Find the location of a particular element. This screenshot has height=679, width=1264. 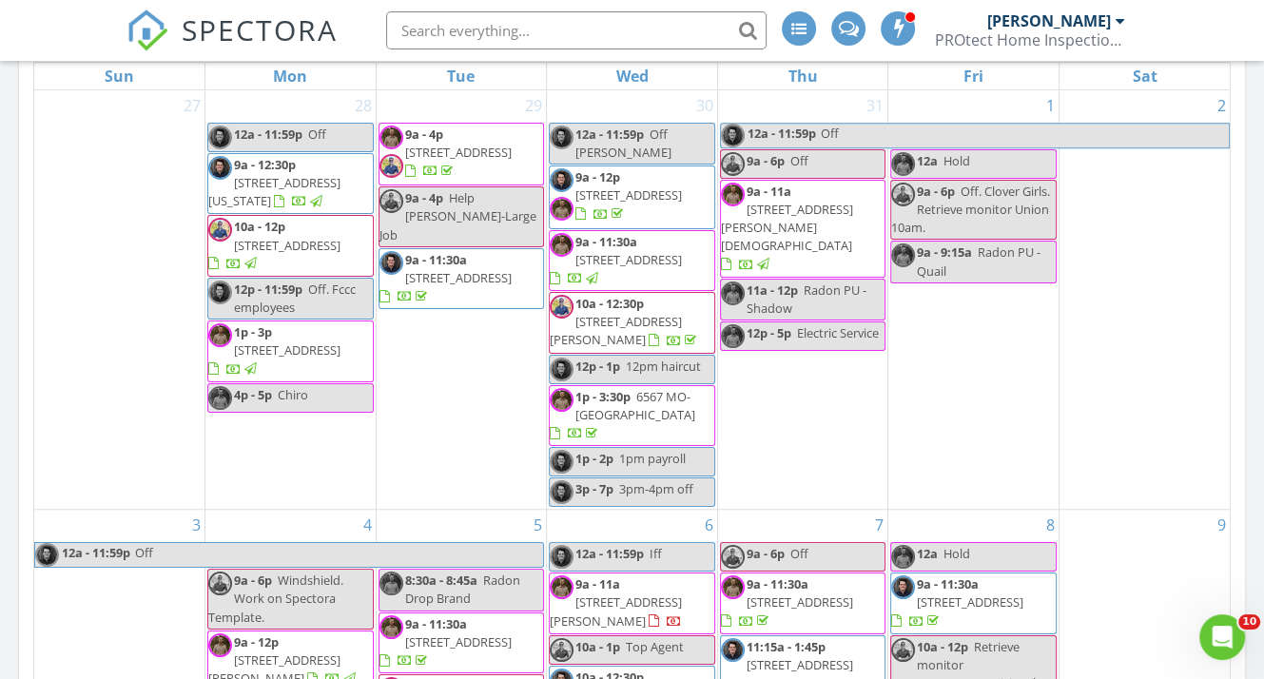

a: Go to August 8, 2025 is located at coordinates (1050, 525).